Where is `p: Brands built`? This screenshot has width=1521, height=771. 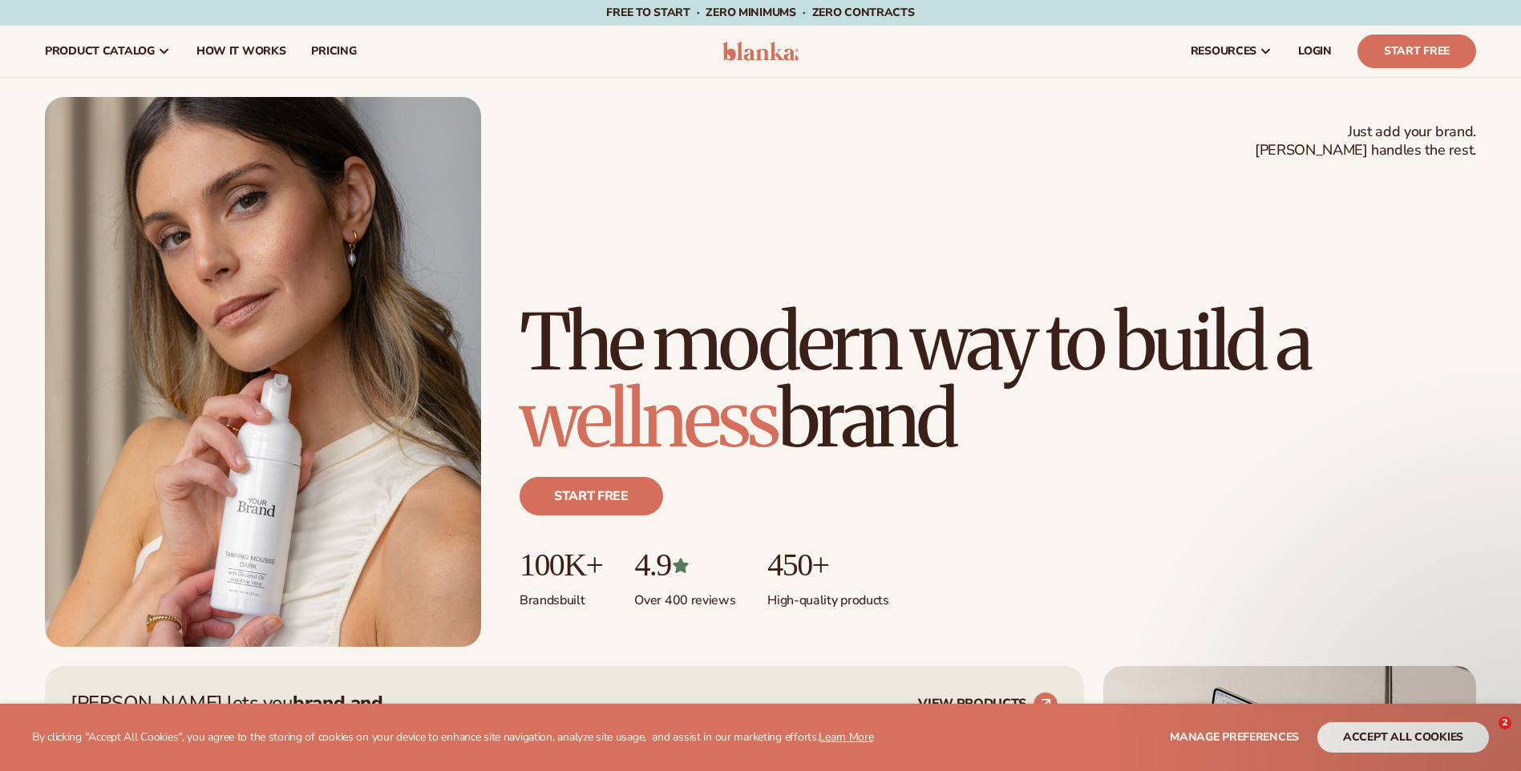 p: Brands built is located at coordinates (560, 596).